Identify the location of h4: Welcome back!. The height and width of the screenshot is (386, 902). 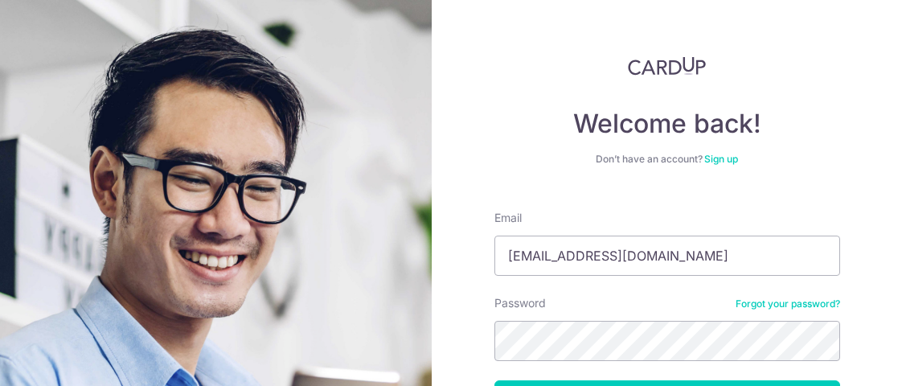
(667, 124).